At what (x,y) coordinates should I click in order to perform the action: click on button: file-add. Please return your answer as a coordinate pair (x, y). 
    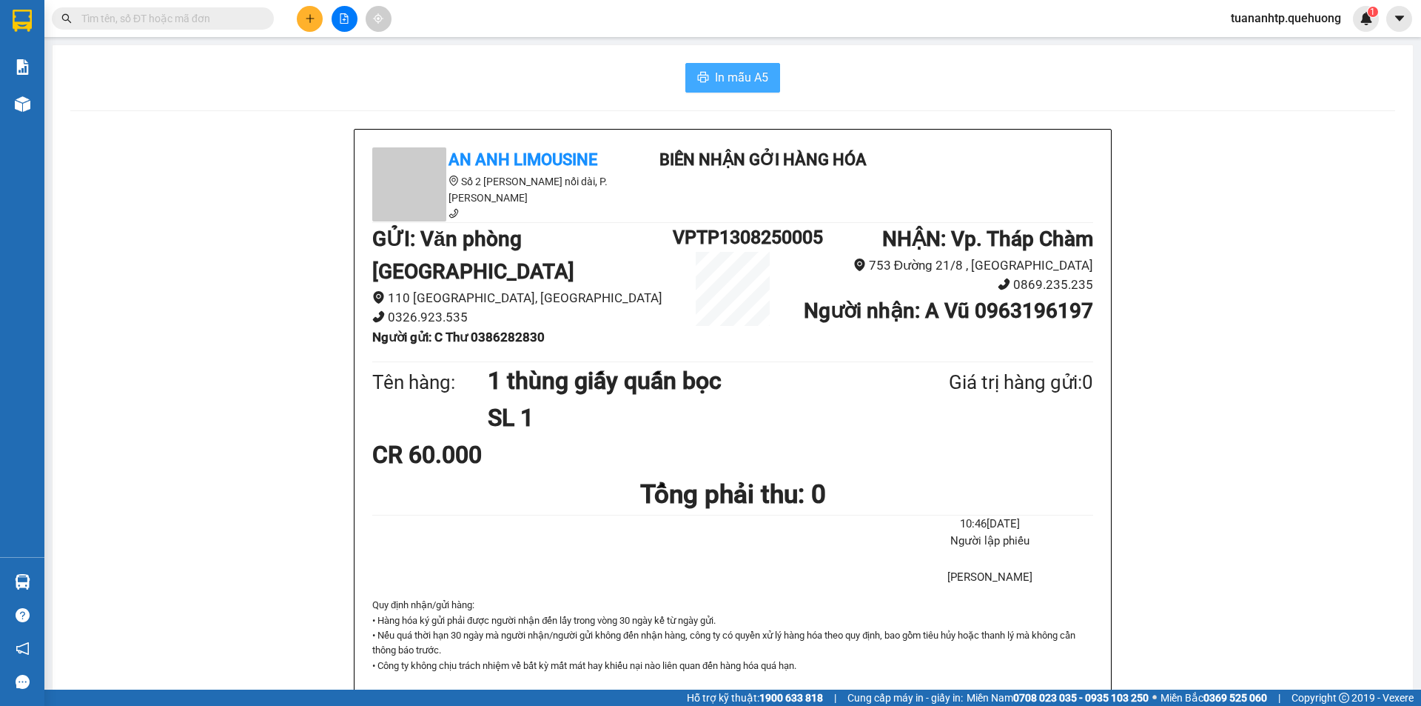
    Looking at the image, I should click on (344, 19).